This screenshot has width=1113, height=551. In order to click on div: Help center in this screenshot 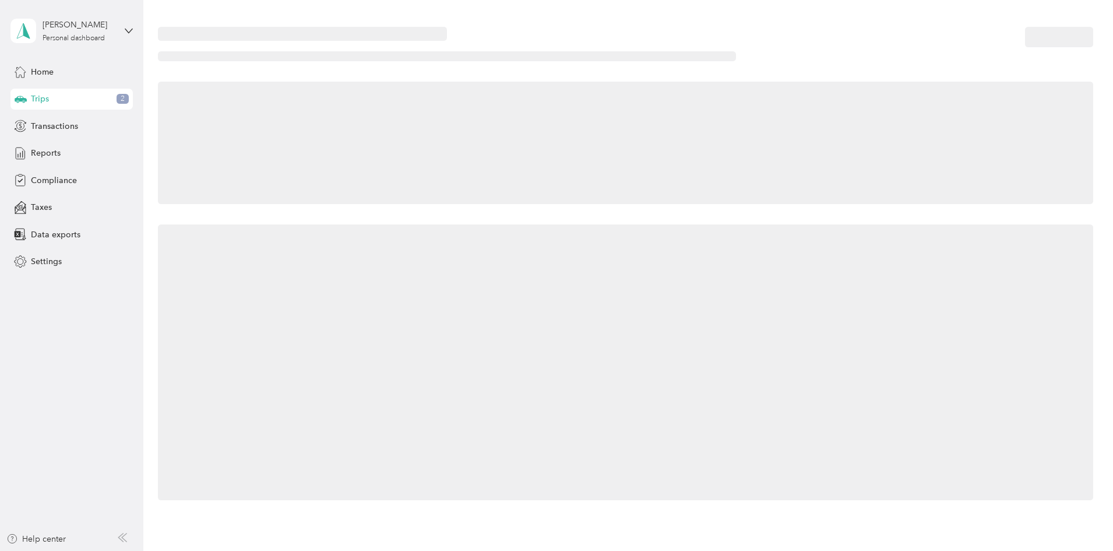, I will do `click(36, 539)`.